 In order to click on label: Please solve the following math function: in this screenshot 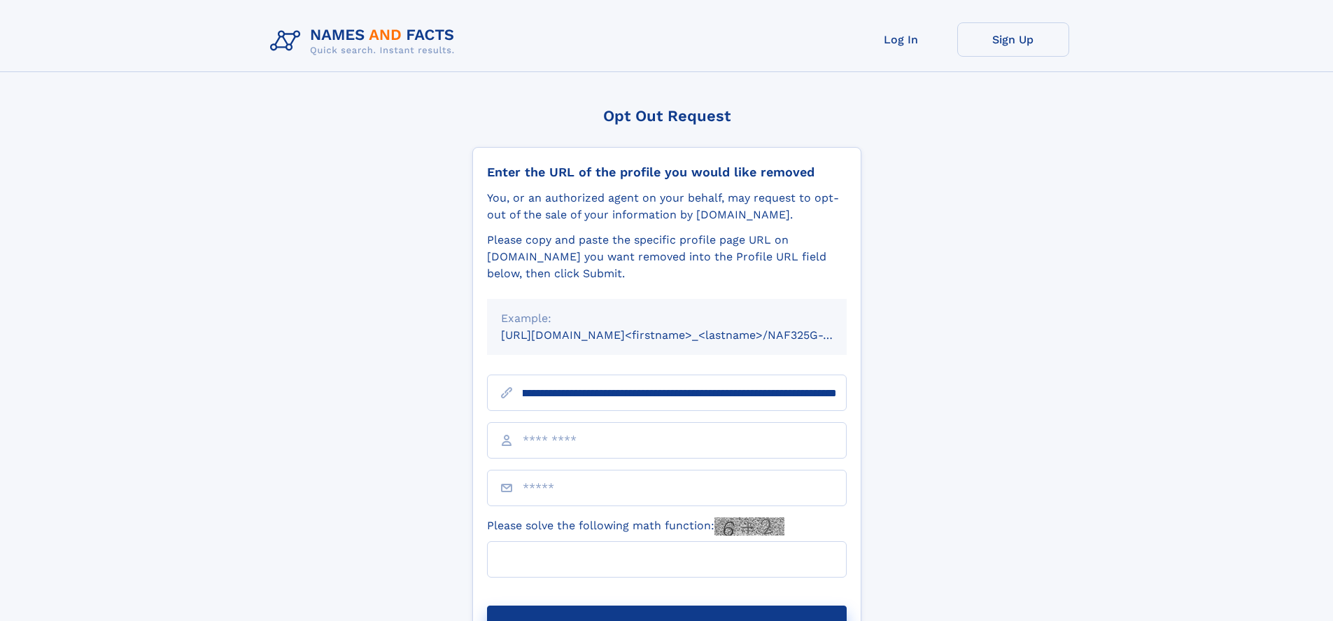, I will do `click(635, 526)`.